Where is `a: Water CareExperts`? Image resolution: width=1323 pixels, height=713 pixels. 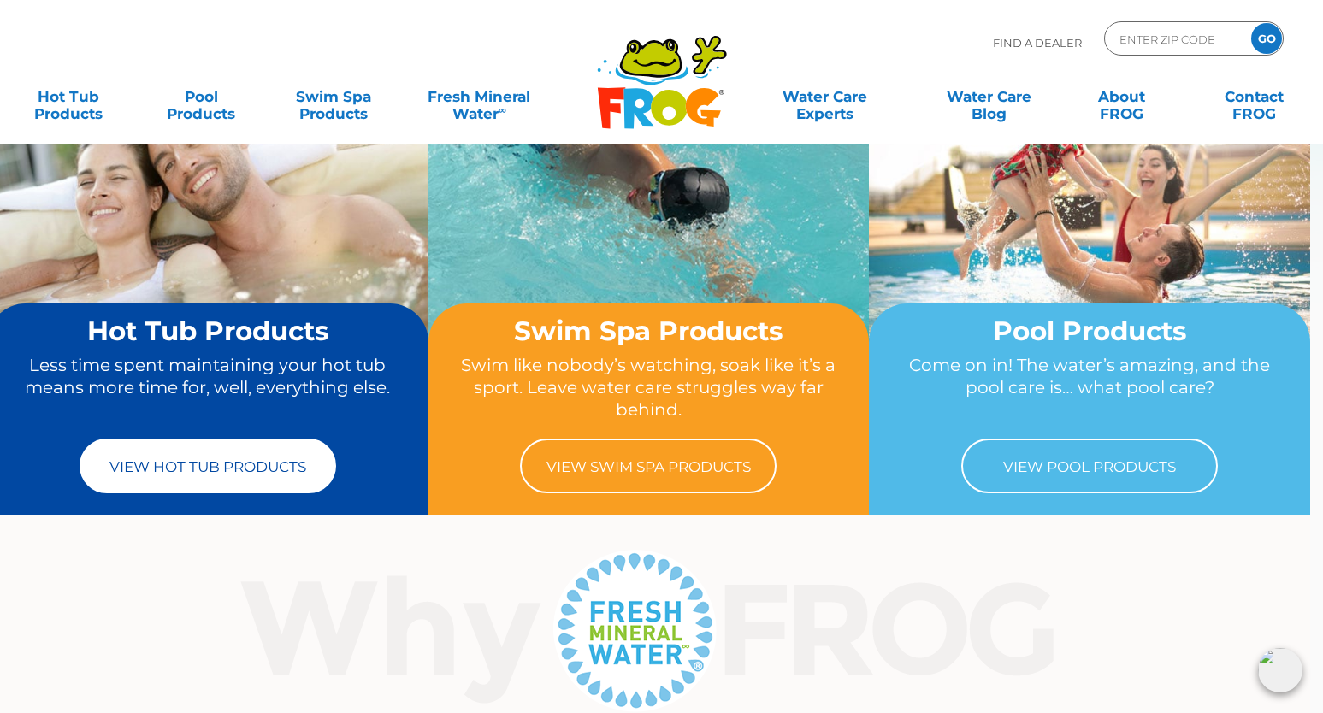 a: Water CareExperts is located at coordinates (824, 97).